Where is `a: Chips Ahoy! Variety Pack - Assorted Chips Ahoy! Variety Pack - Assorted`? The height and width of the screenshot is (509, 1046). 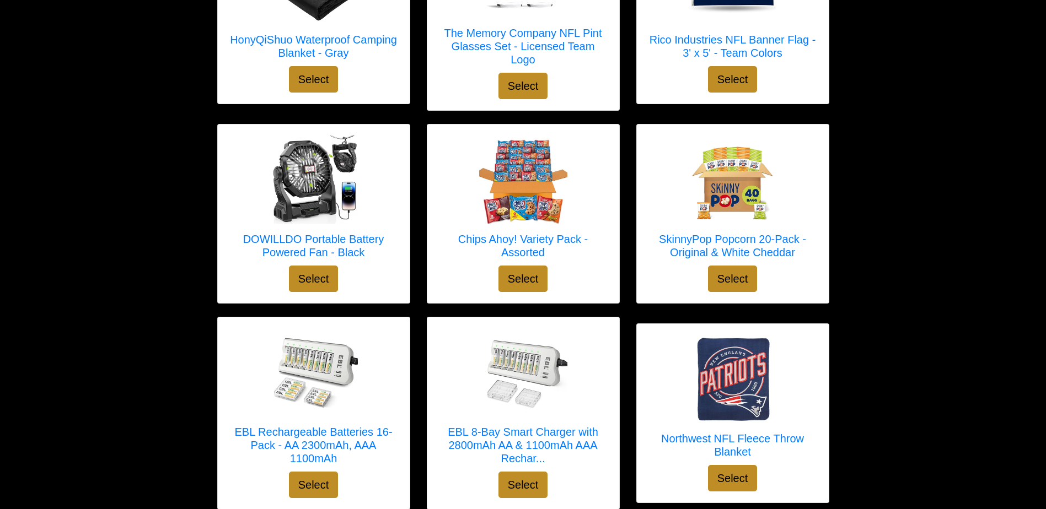
a: Chips Ahoy! Variety Pack - Assorted Chips Ahoy! Variety Pack - Assorted is located at coordinates (523, 201).